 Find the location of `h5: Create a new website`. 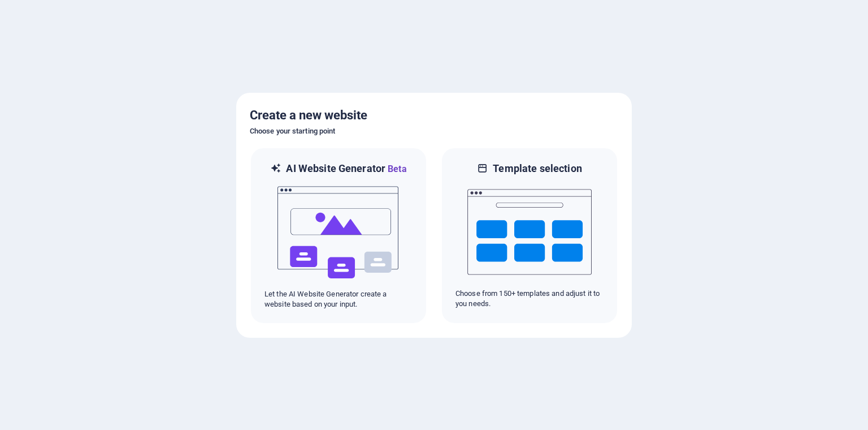

h5: Create a new website is located at coordinates (434, 115).